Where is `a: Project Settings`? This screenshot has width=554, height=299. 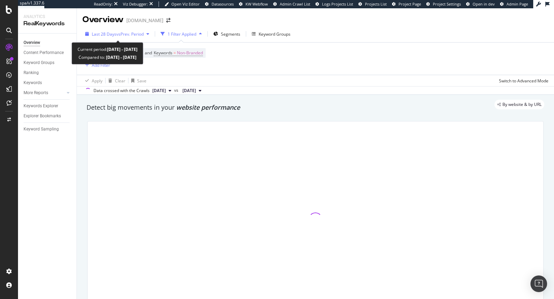 a: Project Settings is located at coordinates (444, 4).